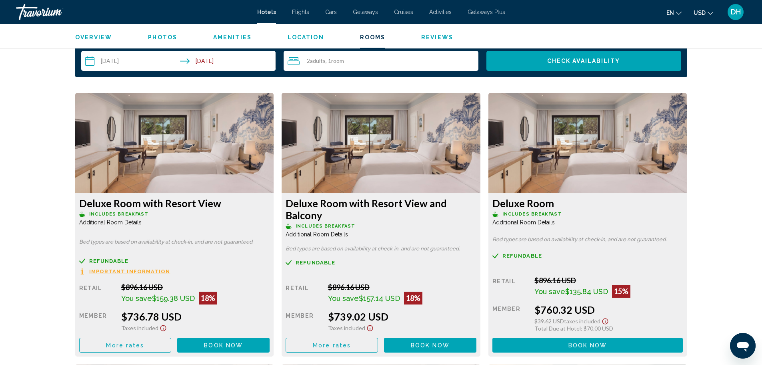 The image size is (762, 365). Describe the element at coordinates (437, 37) in the screenshot. I see `span: Reviews` at that location.